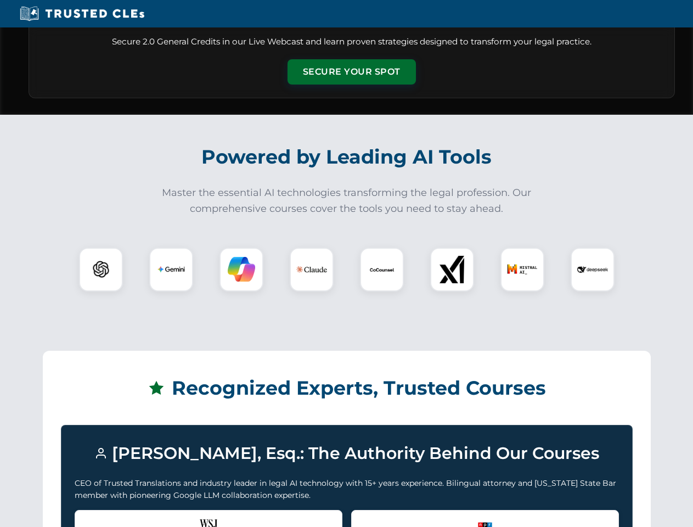 The width and height of the screenshot is (693, 527). What do you see at coordinates (352, 42) in the screenshot?
I see `p: Secure 2.0 General Credits in our Live Webcast and learn proven strategies designed to transform ...` at bounding box center [352, 42].